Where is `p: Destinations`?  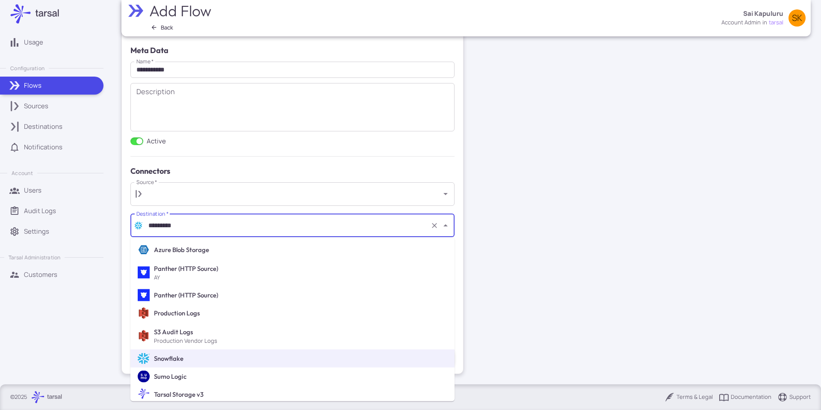 p: Destinations is located at coordinates (43, 127).